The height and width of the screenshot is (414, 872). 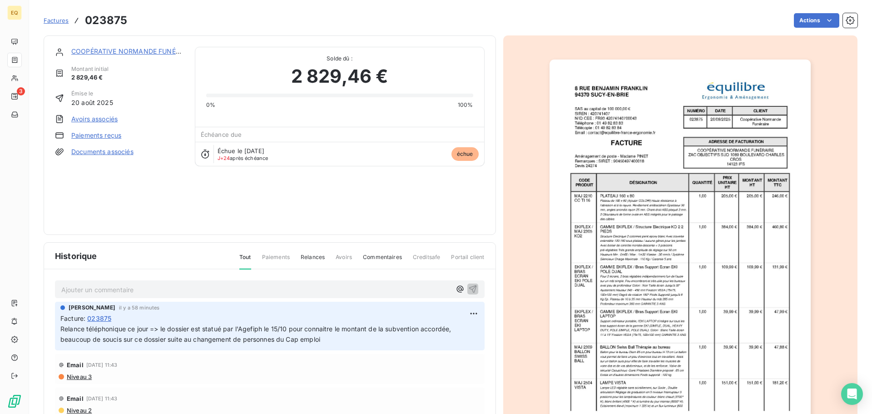 I want to click on span: 3, so click(x=21, y=91).